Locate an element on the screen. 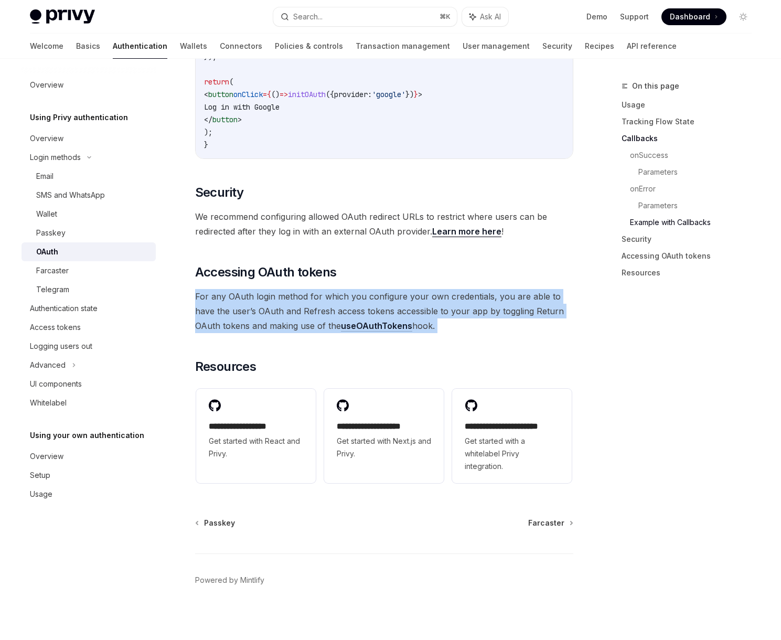  a: Authentication is located at coordinates (140, 46).